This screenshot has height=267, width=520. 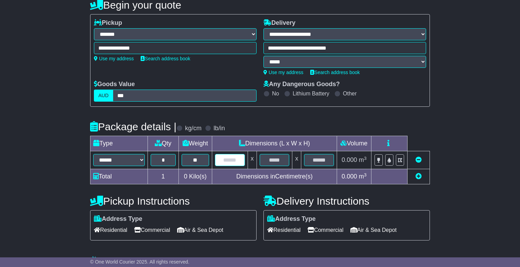 I want to click on label: Any Dangerous Goods?, so click(x=302, y=84).